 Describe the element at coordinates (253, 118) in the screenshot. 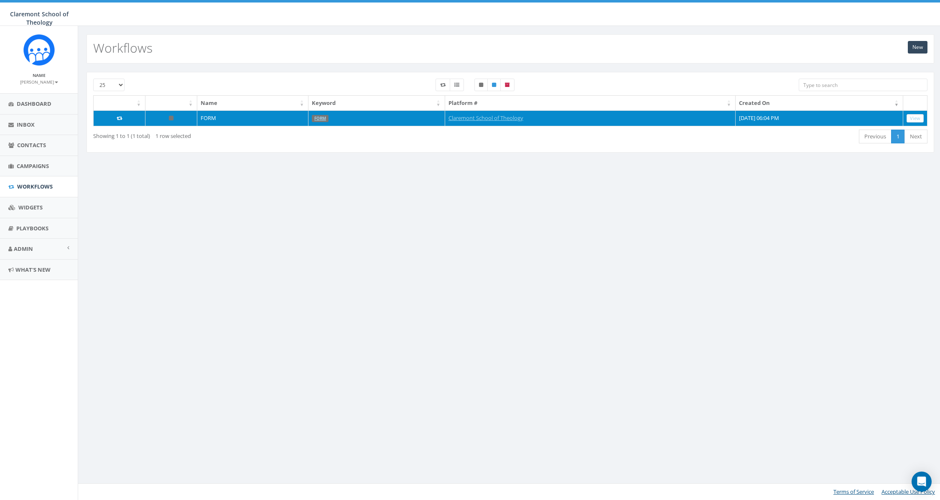

I see `td: FORM` at that location.